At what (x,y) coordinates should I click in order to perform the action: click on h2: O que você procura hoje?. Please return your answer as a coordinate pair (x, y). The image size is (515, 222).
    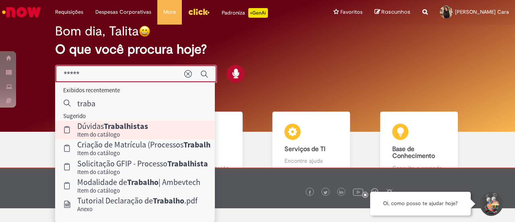
    Looking at the image, I should click on (257, 49).